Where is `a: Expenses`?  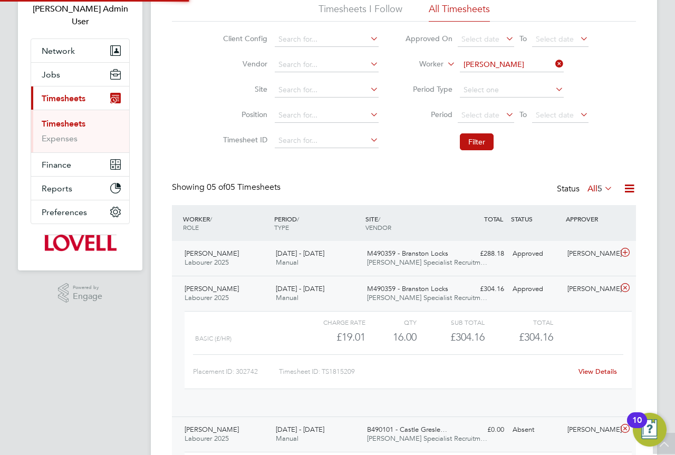
a: Expenses is located at coordinates (60, 138).